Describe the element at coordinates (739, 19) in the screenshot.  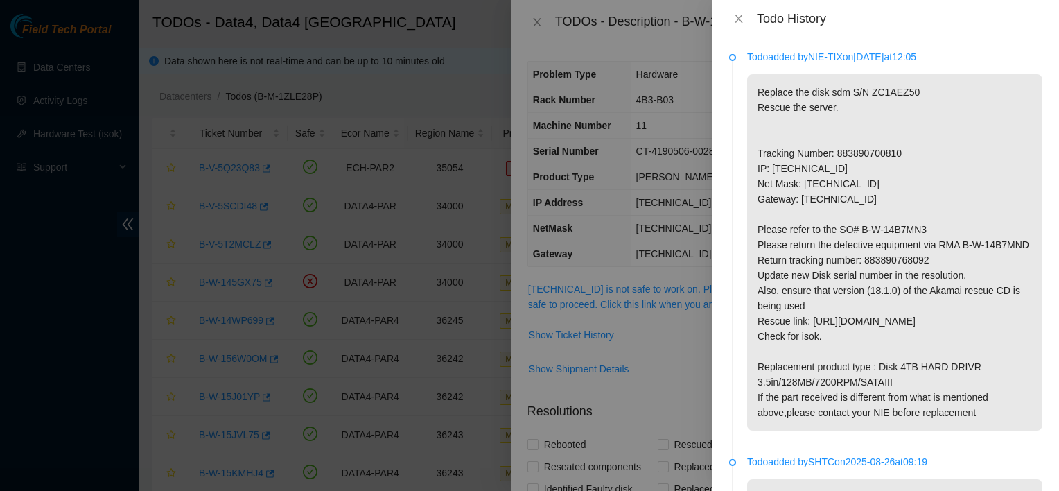
I see `span: close` at that location.